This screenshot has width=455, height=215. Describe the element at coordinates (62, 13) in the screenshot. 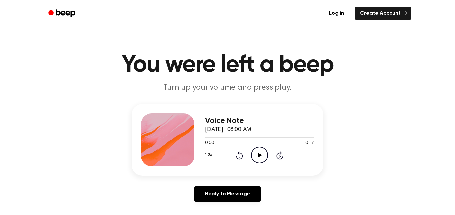

I see `a: Beep` at that location.